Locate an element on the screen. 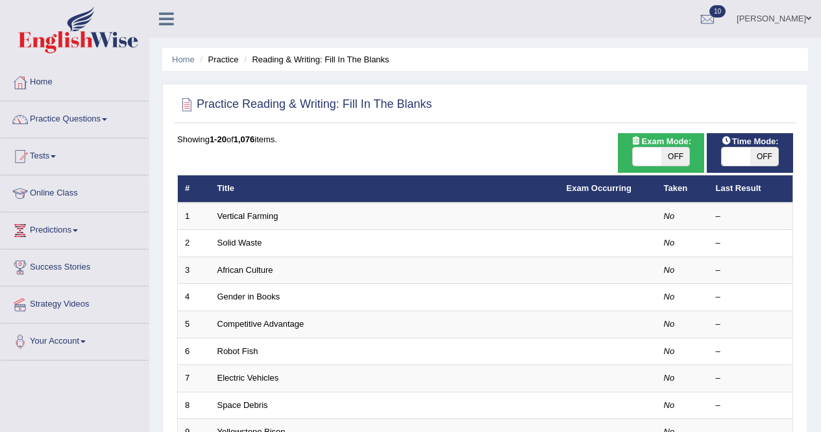 The width and height of the screenshot is (821, 432). td: 5 is located at coordinates (194, 325).